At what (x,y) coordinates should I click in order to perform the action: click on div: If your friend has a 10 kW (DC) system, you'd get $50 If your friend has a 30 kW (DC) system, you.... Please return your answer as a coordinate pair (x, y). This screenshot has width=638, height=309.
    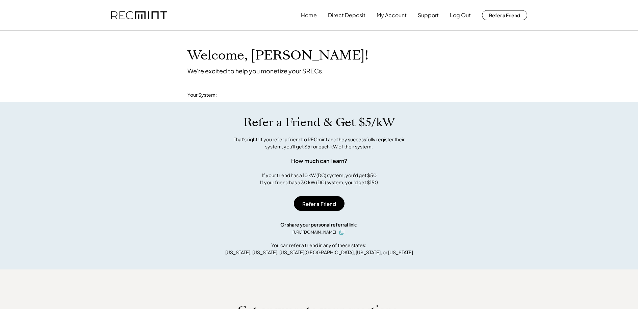
    Looking at the image, I should click on (319, 179).